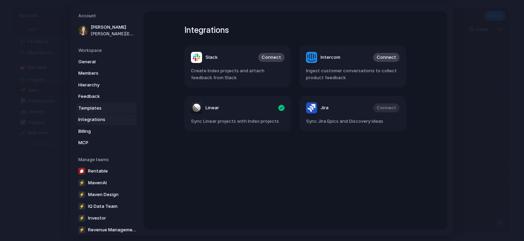 The width and height of the screenshot is (524, 241). I want to click on a: General, so click(106, 62).